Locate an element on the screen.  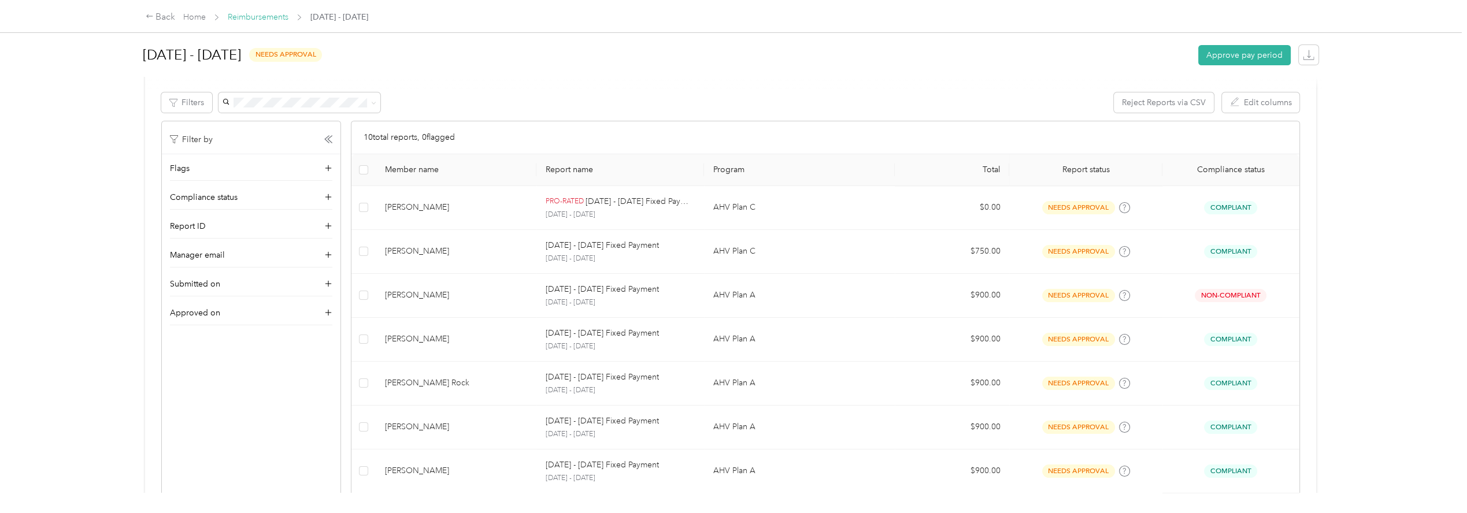
button: Filters is located at coordinates (187, 102).